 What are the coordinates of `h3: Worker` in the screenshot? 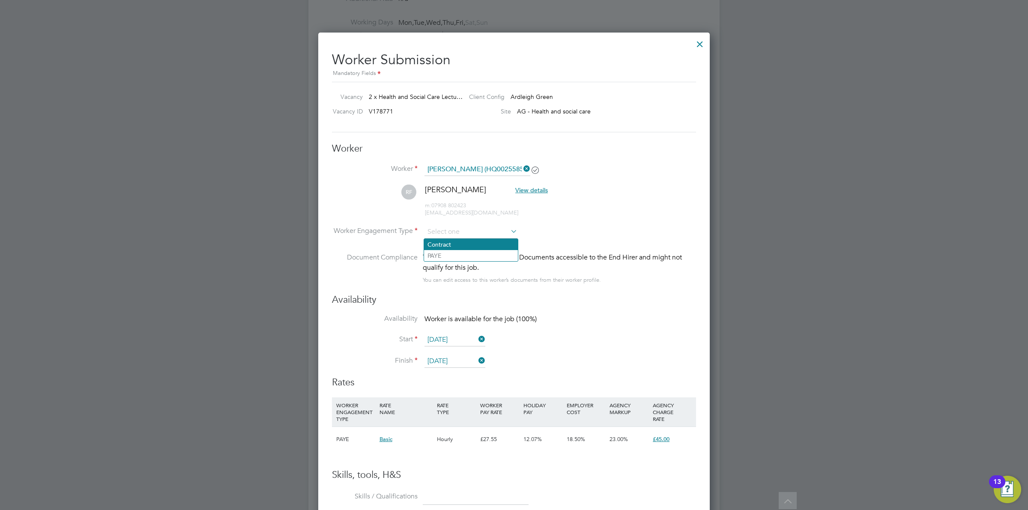 It's located at (514, 149).